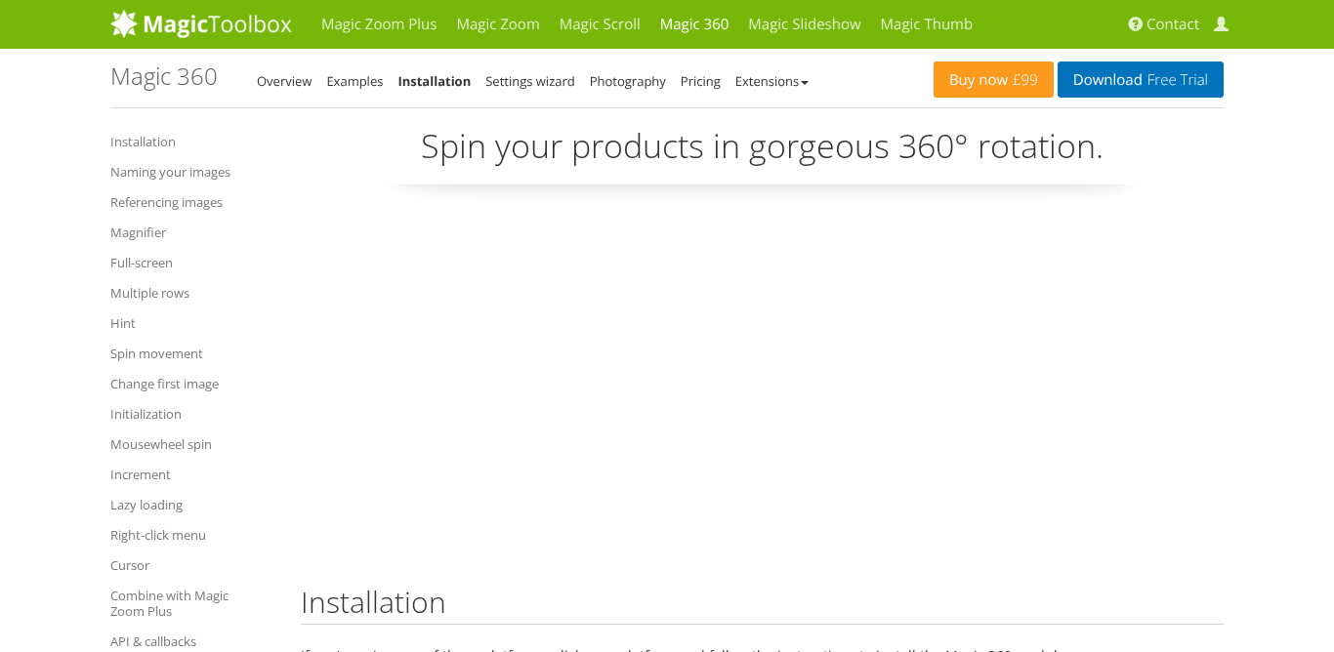 Image resolution: width=1334 pixels, height=652 pixels. I want to click on a: Settings wizard, so click(530, 81).